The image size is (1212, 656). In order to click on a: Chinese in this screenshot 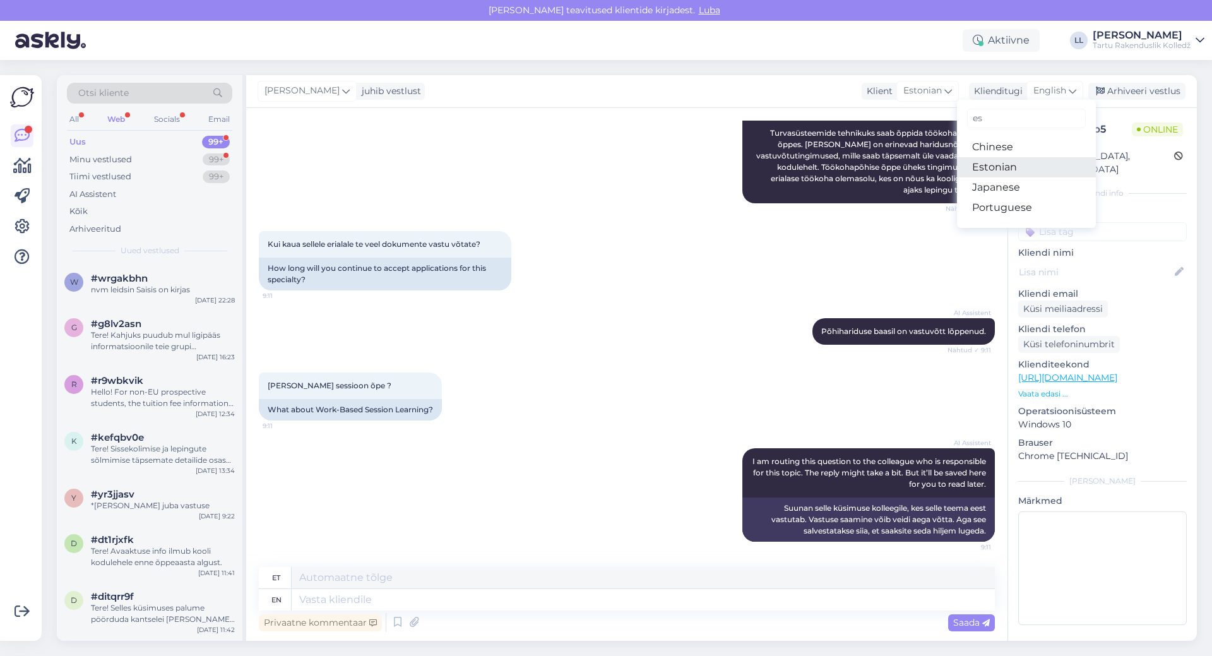, I will do `click(1026, 147)`.